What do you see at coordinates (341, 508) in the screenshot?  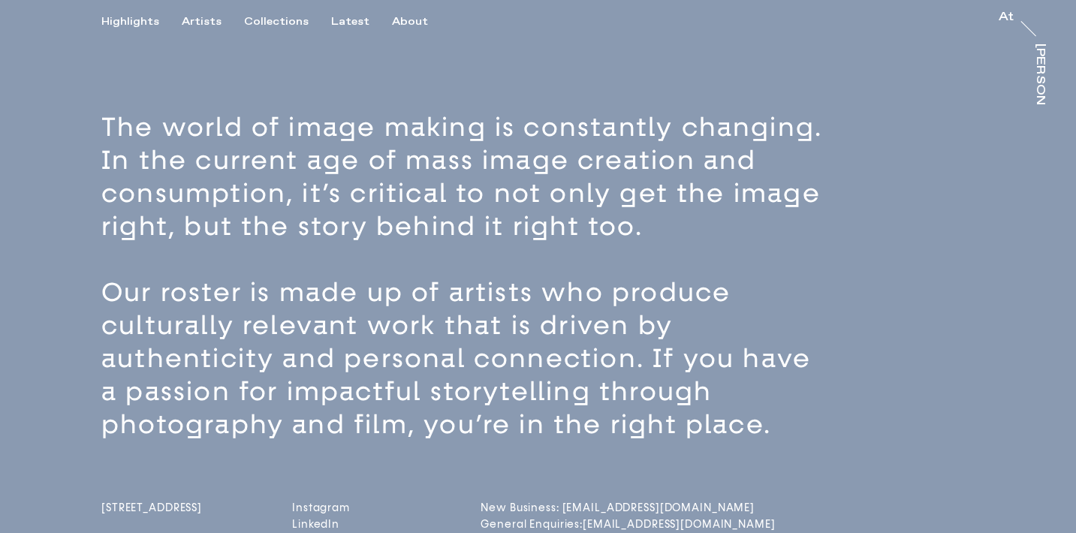 I see `a: Instagram` at bounding box center [341, 508].